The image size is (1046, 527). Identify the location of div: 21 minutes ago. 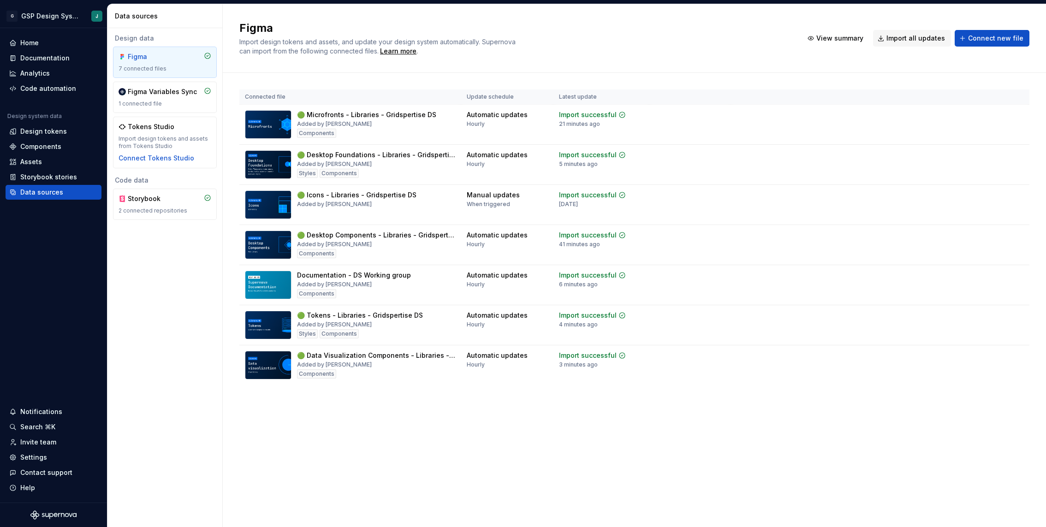
(580, 124).